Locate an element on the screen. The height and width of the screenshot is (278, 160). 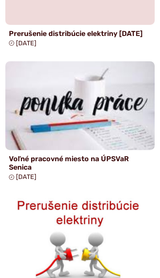
h4: Voľné pracovné miesto na ÚPSVaR Senica is located at coordinates (80, 163).